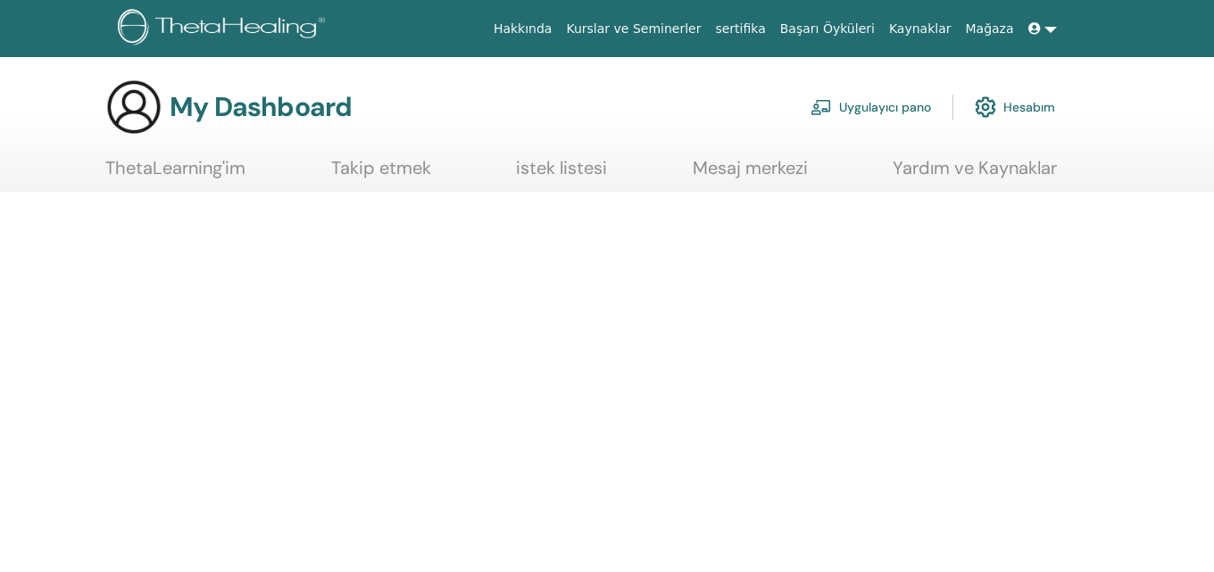 The height and width of the screenshot is (572, 1214). What do you see at coordinates (870, 107) in the screenshot?
I see `a: Uygulayıcı pano` at bounding box center [870, 107].